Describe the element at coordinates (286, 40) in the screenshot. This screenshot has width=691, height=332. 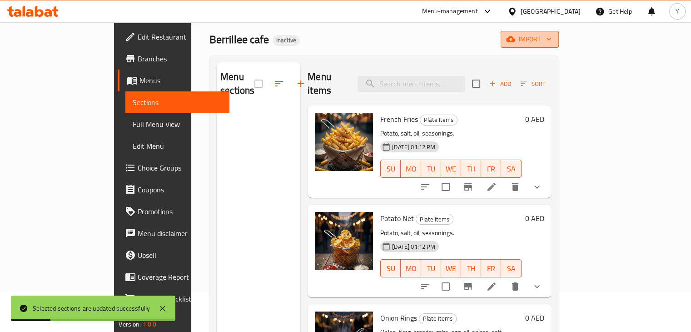
I see `span: Inactive` at that location.